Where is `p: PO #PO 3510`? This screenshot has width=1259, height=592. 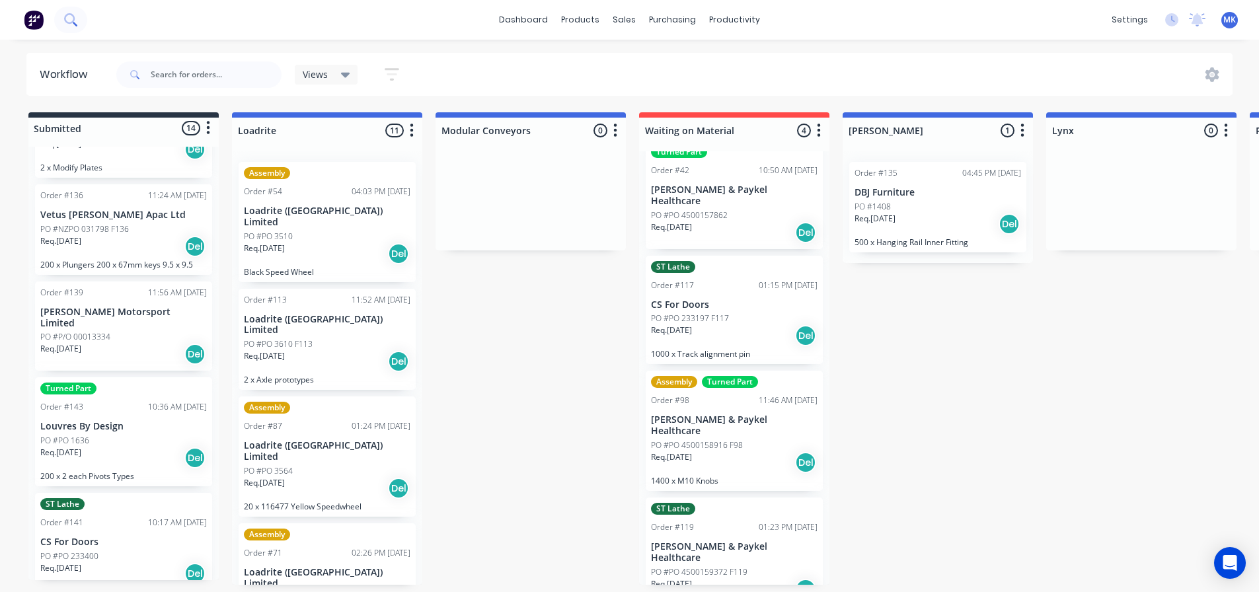
p: PO #PO 3510 is located at coordinates (268, 237).